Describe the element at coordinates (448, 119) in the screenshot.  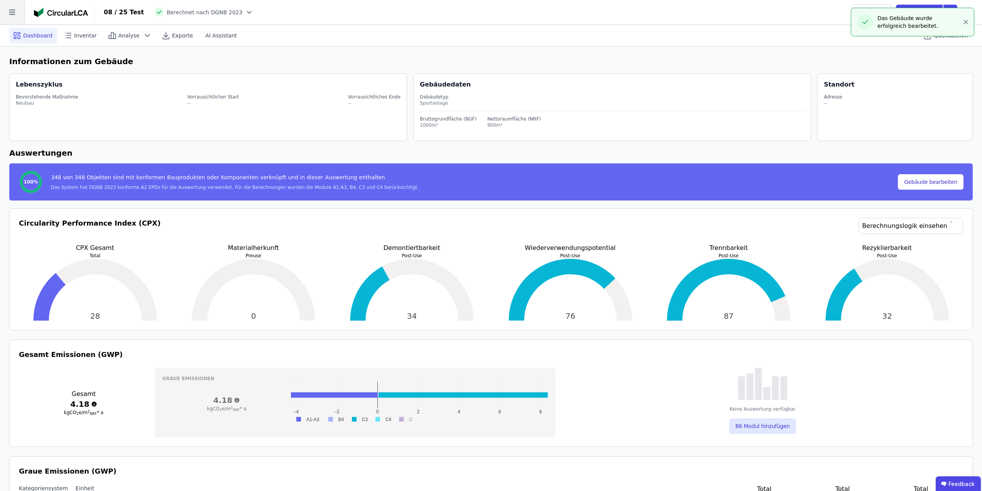
I see `div: Bruttogrundfläche (BGF)` at that location.